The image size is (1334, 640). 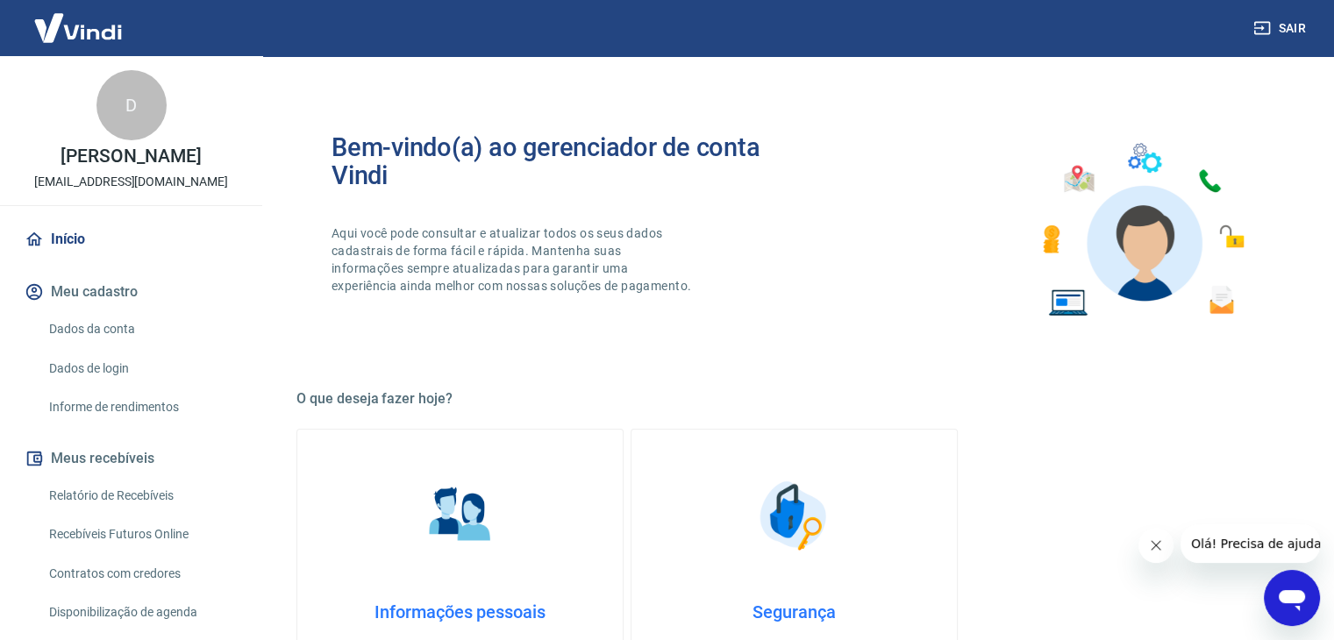 I want to click on a: Recebíveis Futuros Online, so click(x=141, y=534).